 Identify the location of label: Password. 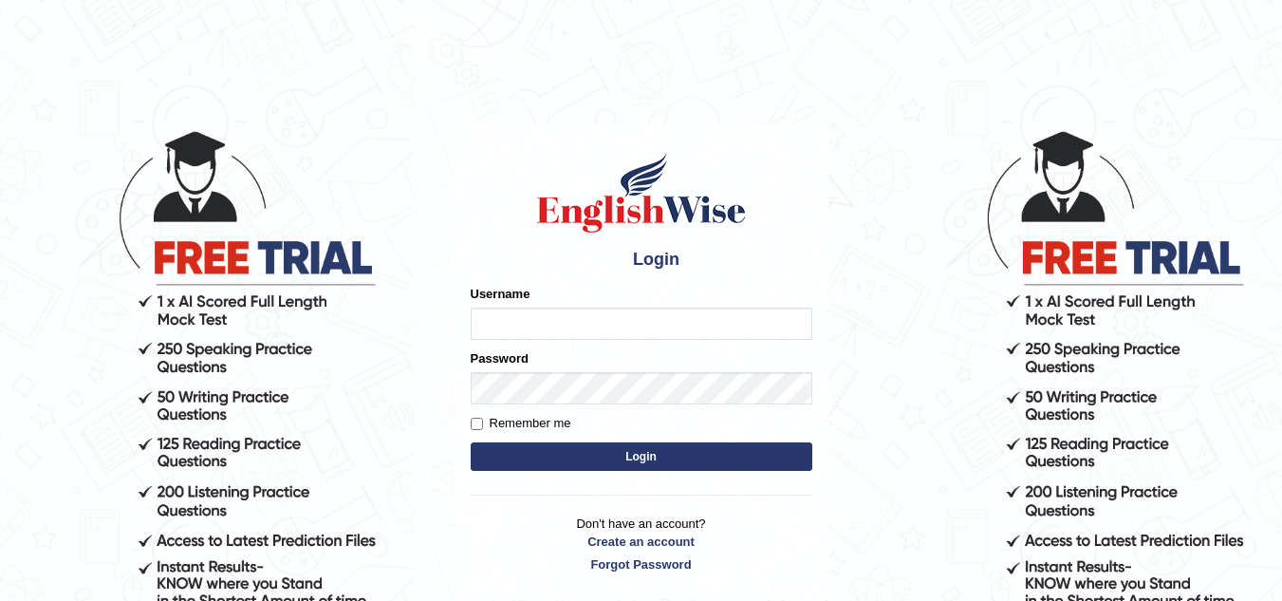
(499, 358).